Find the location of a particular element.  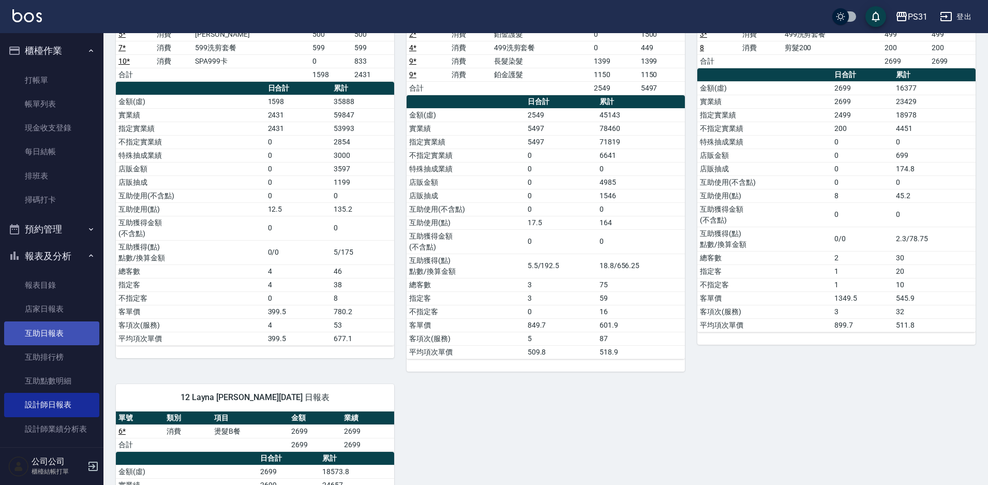

td: 35888 is located at coordinates (363, 101).